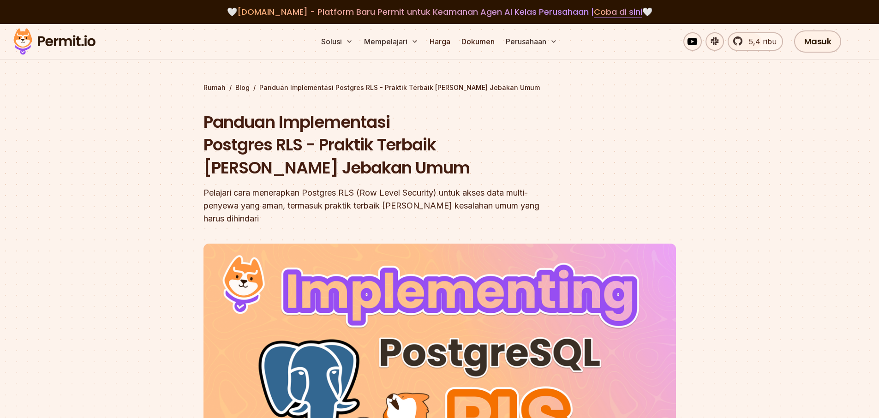 The height and width of the screenshot is (418, 879). Describe the element at coordinates (337, 42) in the screenshot. I see `button: Solusi` at that location.